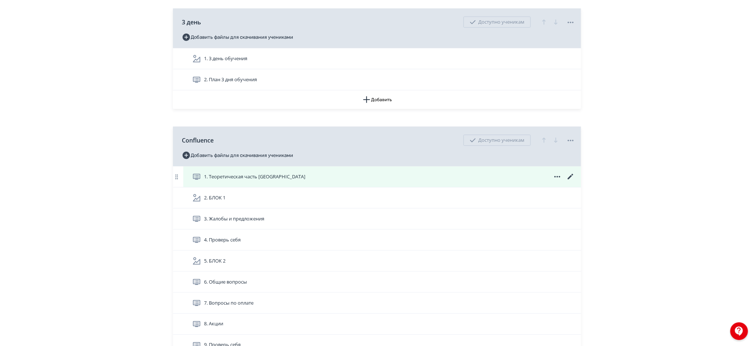 This screenshot has width=754, height=346. I want to click on span: 2. План 3 дня обучения, so click(230, 80).